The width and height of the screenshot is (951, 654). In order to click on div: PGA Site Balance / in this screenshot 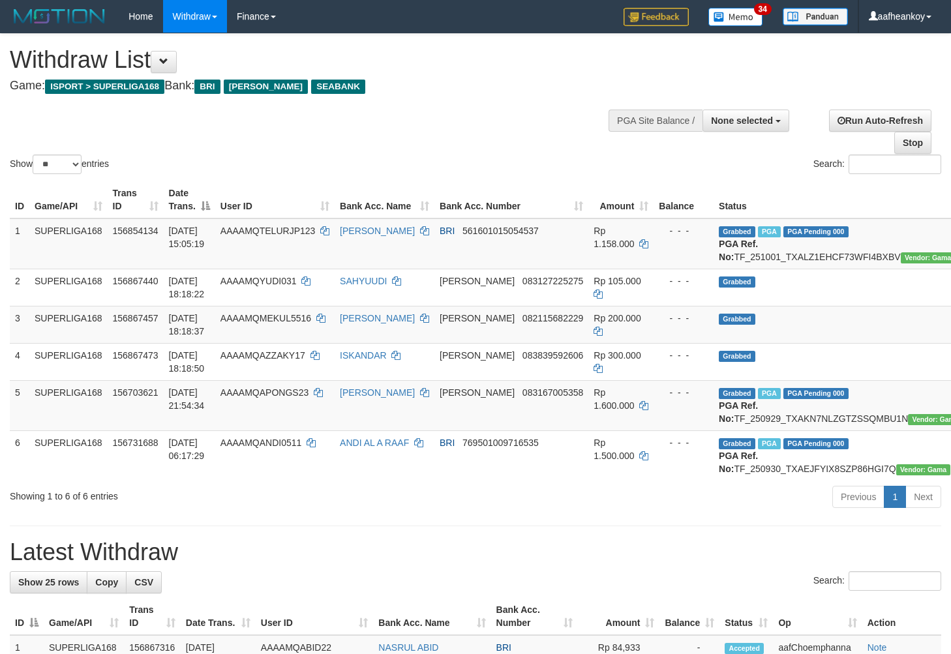, I will do `click(656, 121)`.